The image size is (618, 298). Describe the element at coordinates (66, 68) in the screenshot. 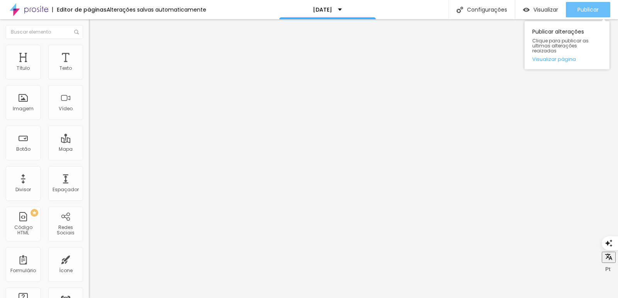

I see `div: Texto` at that location.